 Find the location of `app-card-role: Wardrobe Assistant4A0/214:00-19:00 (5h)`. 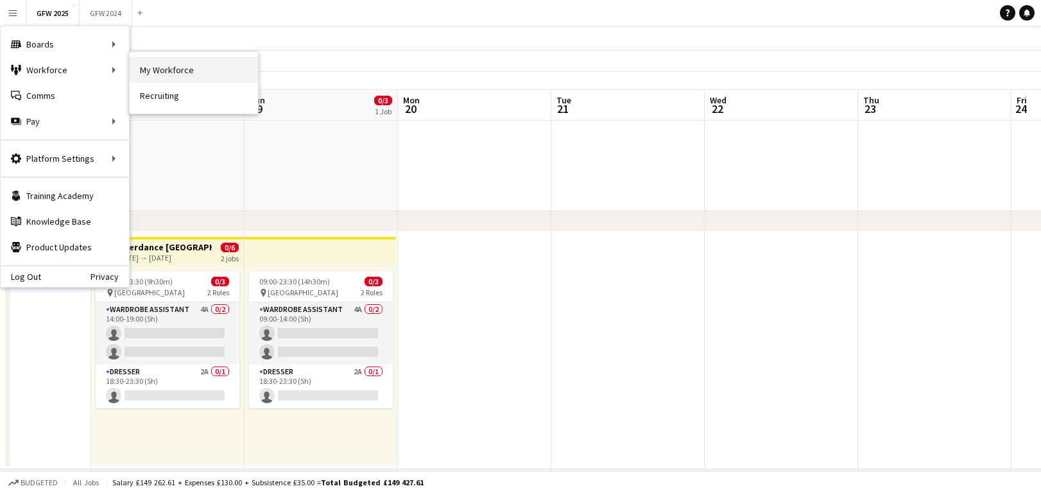

app-card-role: Wardrobe Assistant4A0/214:00-19:00 (5h) is located at coordinates (167, 333).